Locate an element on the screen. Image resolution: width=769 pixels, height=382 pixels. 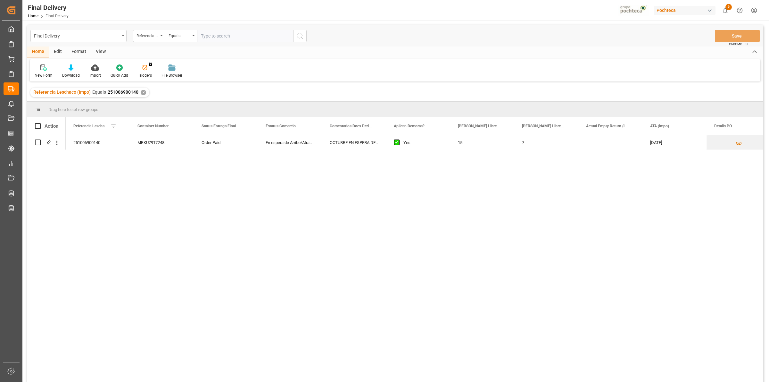
span: Drag here to set row groups is located at coordinates (73, 109).